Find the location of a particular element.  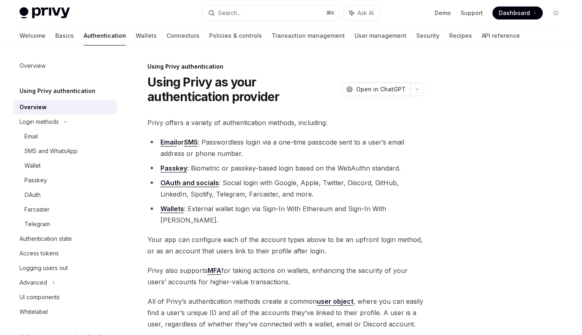

a: Farcaster is located at coordinates (65, 210).